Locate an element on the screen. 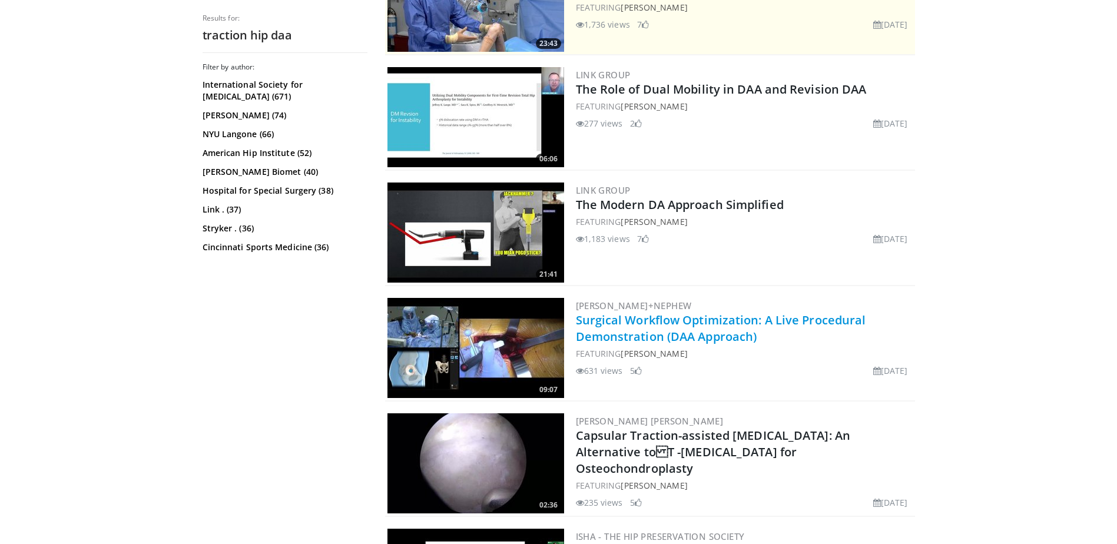 Image resolution: width=1117 pixels, height=544 pixels. img: d2cd8000-0408-4e53-a6f1-5001a3fd42fe.300x170_q85_crop-smart_upscale.jpg is located at coordinates (476, 464).